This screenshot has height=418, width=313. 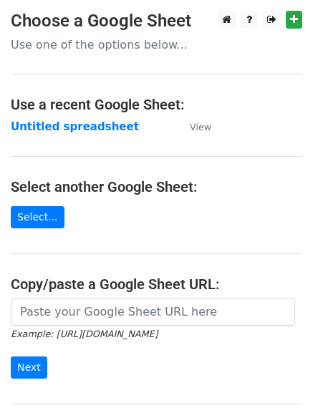 What do you see at coordinates (37, 217) in the screenshot?
I see `a: Select...` at bounding box center [37, 217].